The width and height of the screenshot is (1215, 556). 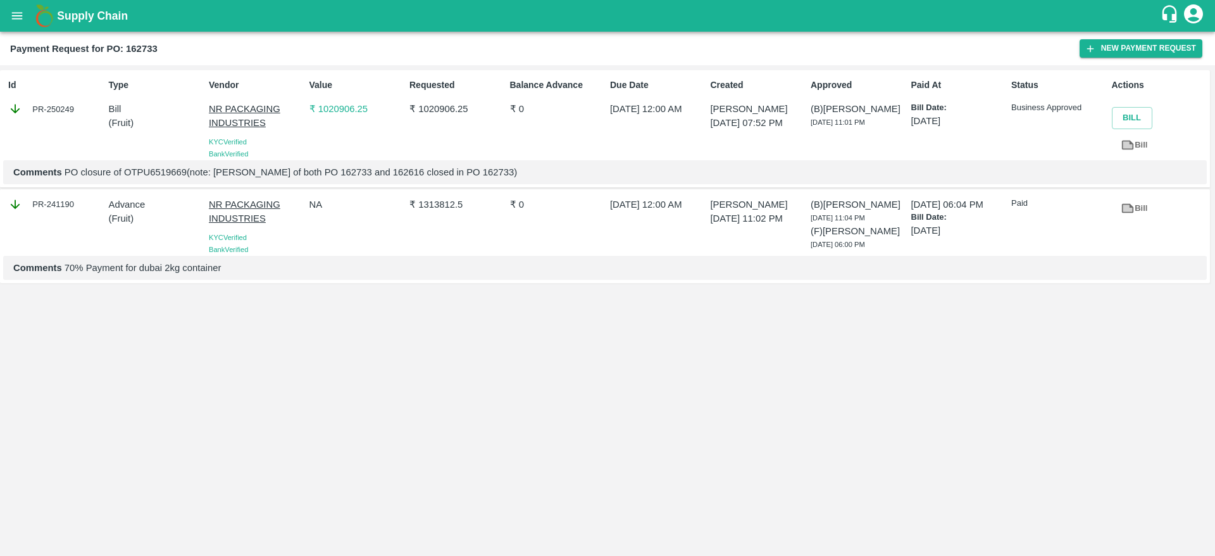 What do you see at coordinates (156, 85) in the screenshot?
I see `p: Type` at bounding box center [156, 85].